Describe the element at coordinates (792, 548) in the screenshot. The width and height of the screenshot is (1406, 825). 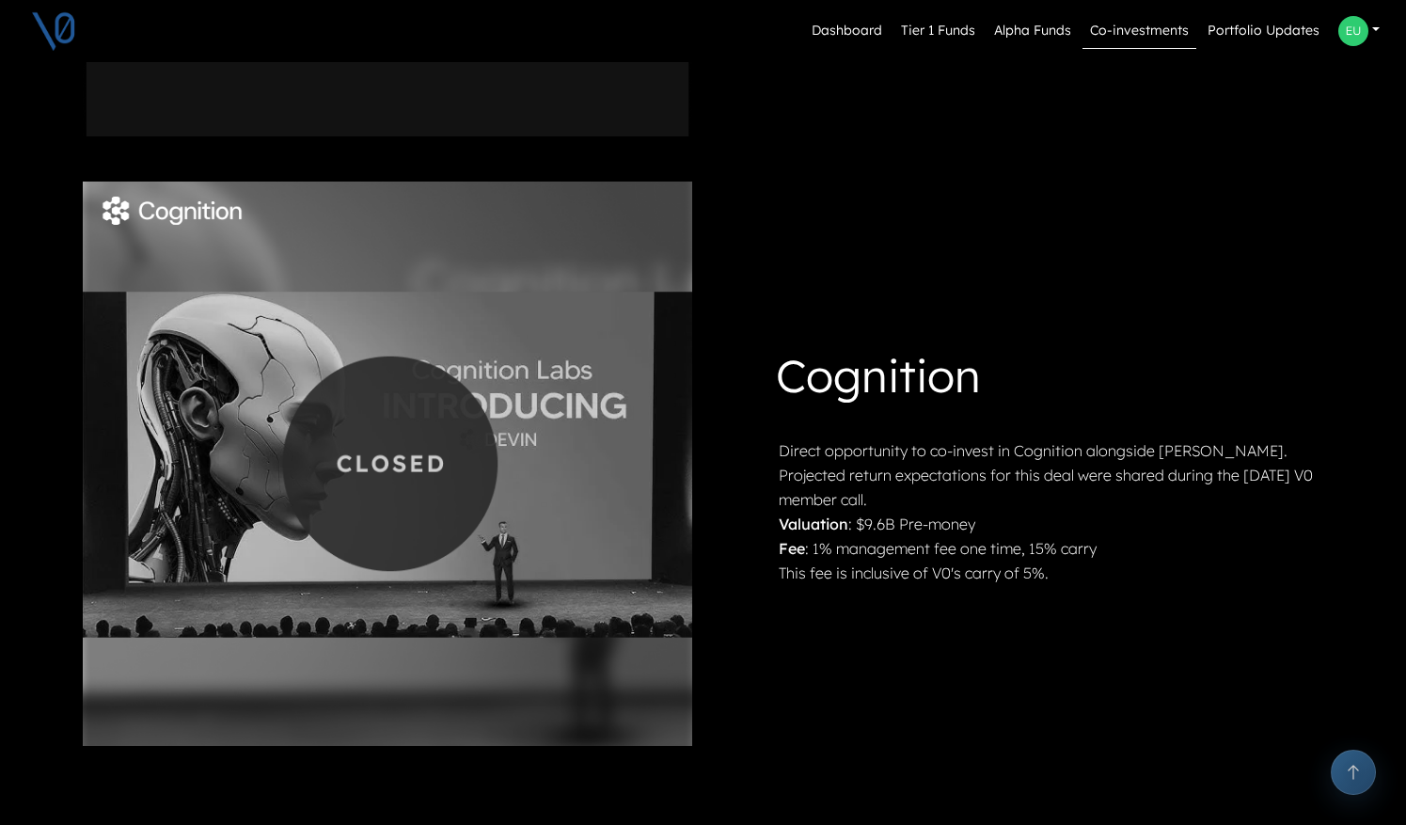
I see `strong: Fee` at that location.